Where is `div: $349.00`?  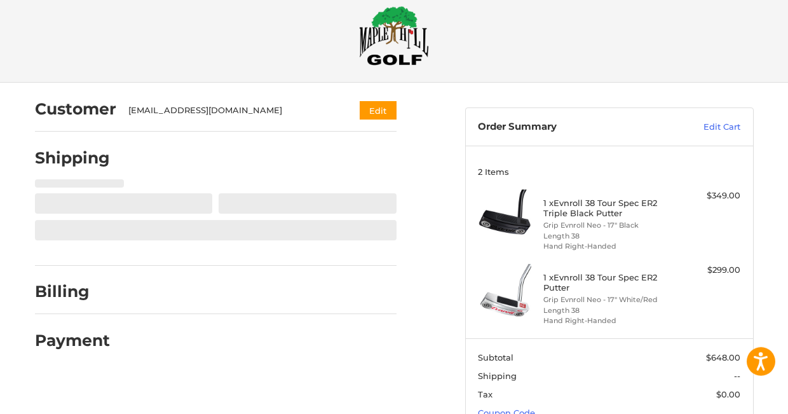
div: $349.00 is located at coordinates (707, 196).